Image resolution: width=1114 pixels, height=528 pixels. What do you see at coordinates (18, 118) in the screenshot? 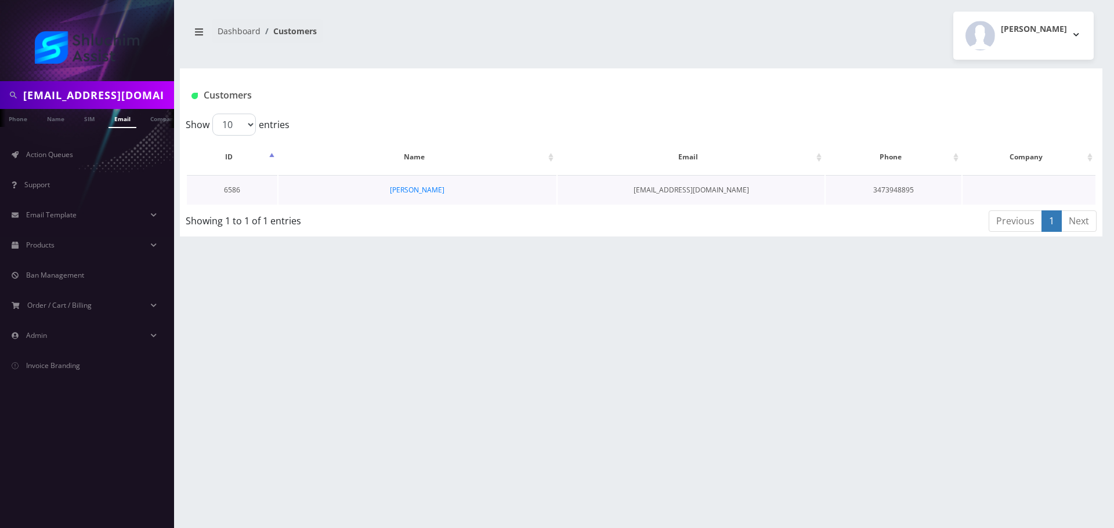
I see `a: Phone` at bounding box center [18, 118].